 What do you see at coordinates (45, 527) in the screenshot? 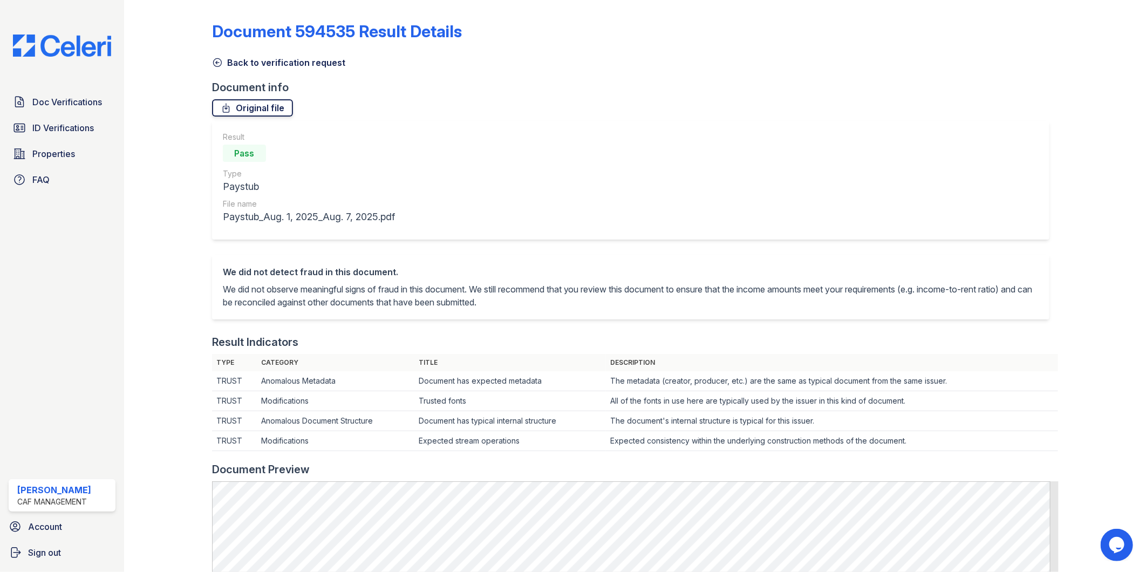
I see `span: Account` at bounding box center [45, 527].